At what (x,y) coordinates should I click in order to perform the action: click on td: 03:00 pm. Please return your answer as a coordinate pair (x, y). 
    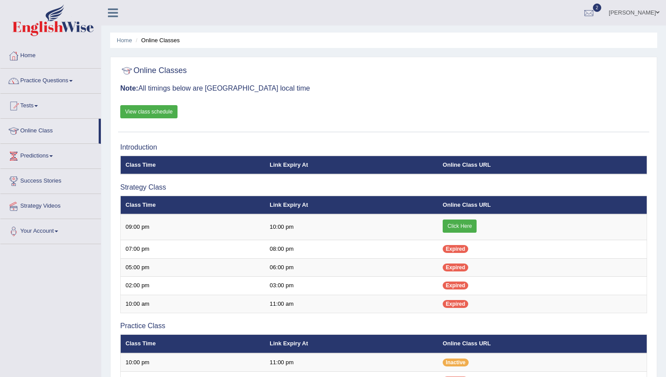
    Looking at the image, I should click on (351, 286).